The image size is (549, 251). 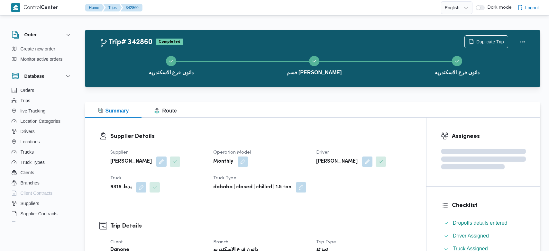 I want to click on div: Database, so click(x=42, y=155).